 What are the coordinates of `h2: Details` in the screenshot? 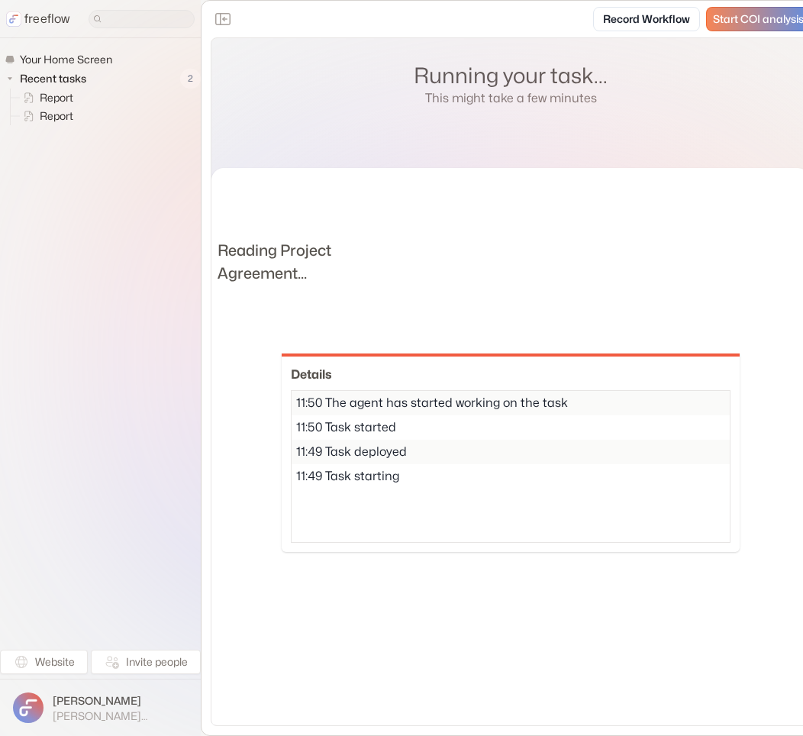 It's located at (511, 375).